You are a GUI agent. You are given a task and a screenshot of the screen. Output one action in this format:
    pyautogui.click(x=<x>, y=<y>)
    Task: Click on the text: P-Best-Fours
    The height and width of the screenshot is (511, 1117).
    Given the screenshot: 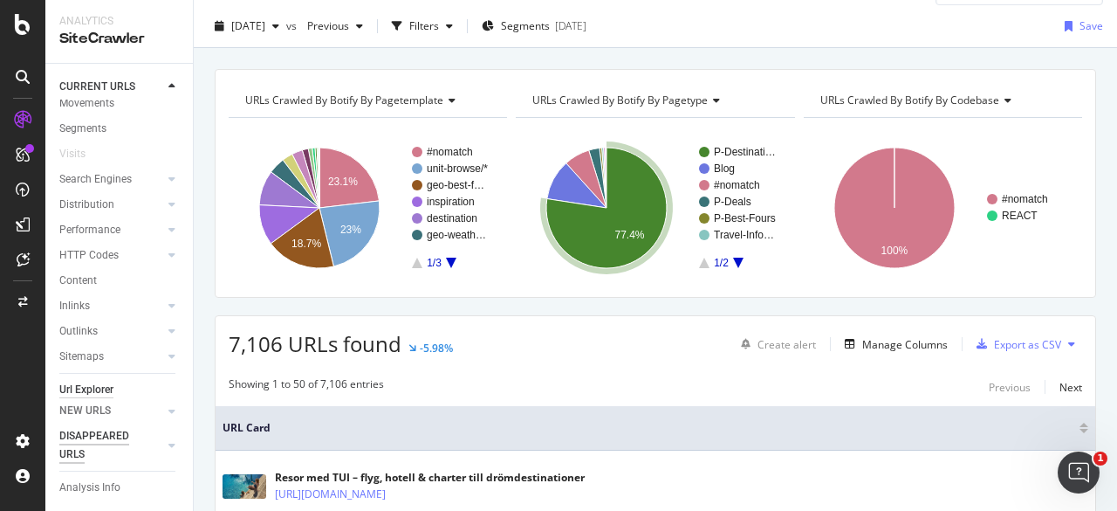 What is the action you would take?
    pyautogui.click(x=745, y=218)
    